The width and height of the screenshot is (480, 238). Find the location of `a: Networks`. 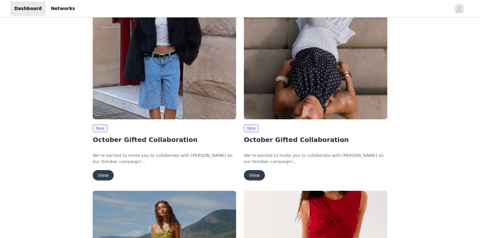

a: Networks is located at coordinates (63, 8).